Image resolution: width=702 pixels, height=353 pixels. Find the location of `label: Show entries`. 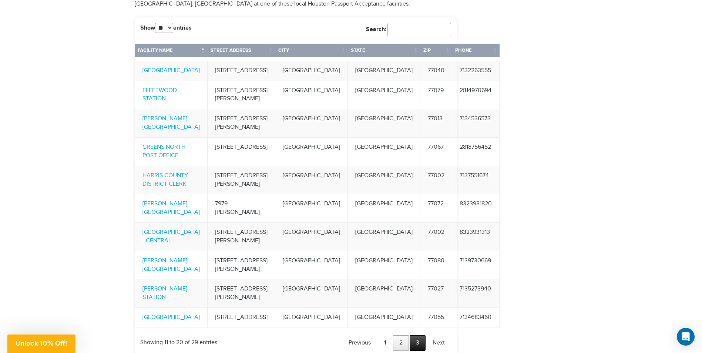

label: Show entries is located at coordinates (166, 28).